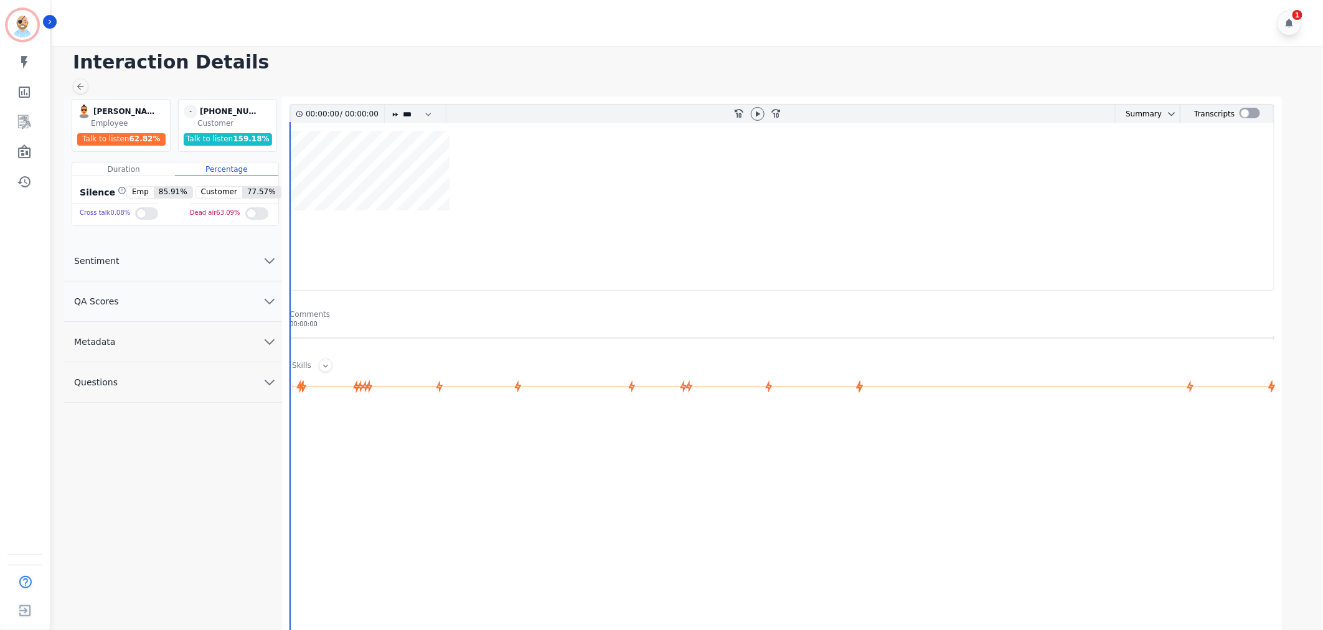  I want to click on div: Employee, so click(129, 123).